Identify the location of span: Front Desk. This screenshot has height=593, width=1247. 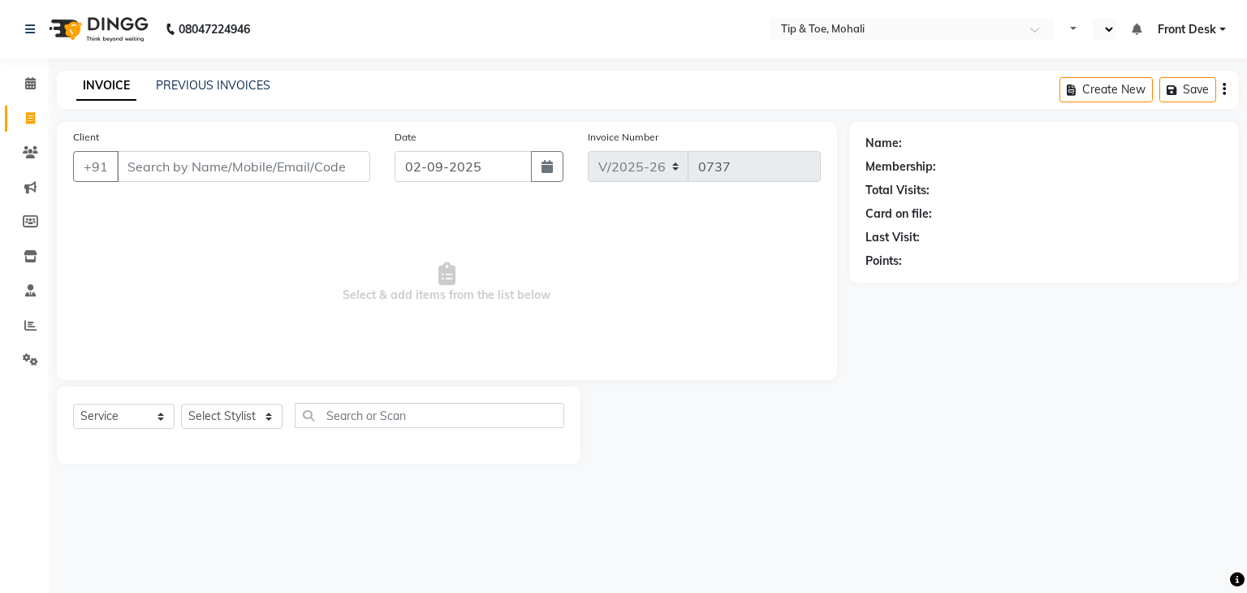
(1187, 29).